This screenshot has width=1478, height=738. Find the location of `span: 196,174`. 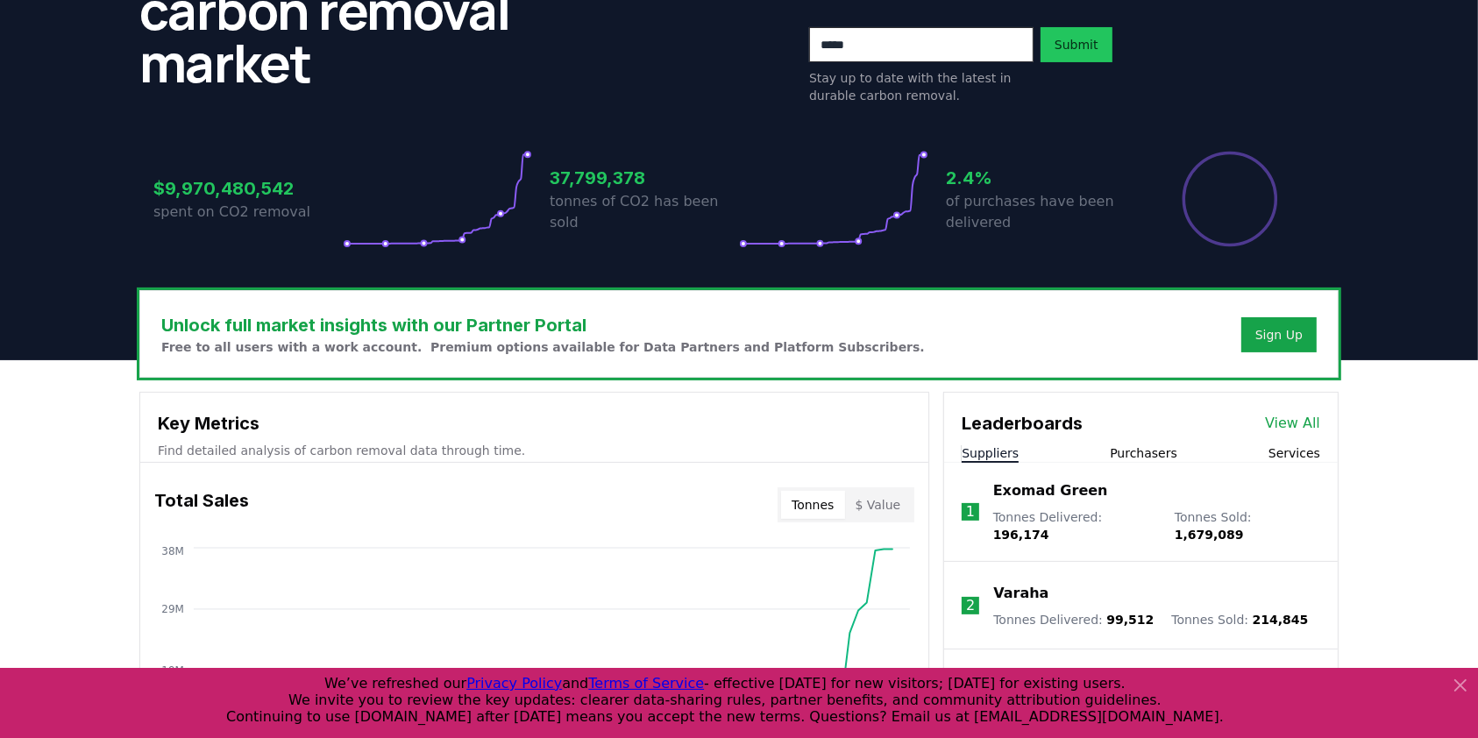

span: 196,174 is located at coordinates (1021, 535).